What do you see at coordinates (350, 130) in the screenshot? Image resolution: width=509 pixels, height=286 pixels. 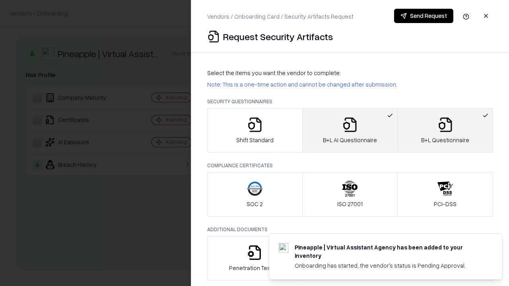 I see `button: B+L AI Questionnaire` at bounding box center [350, 130].